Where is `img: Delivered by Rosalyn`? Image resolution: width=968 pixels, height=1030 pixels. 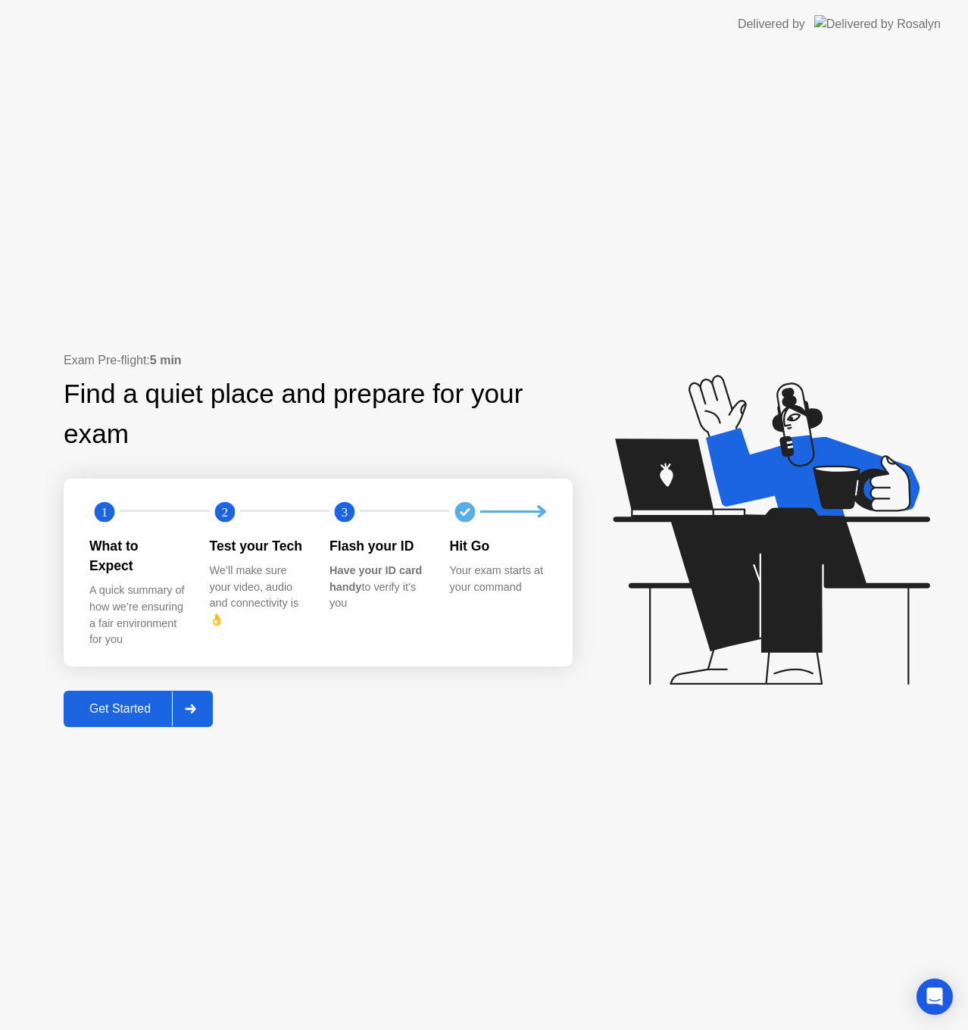 img: Delivered by Rosalyn is located at coordinates (877, 23).